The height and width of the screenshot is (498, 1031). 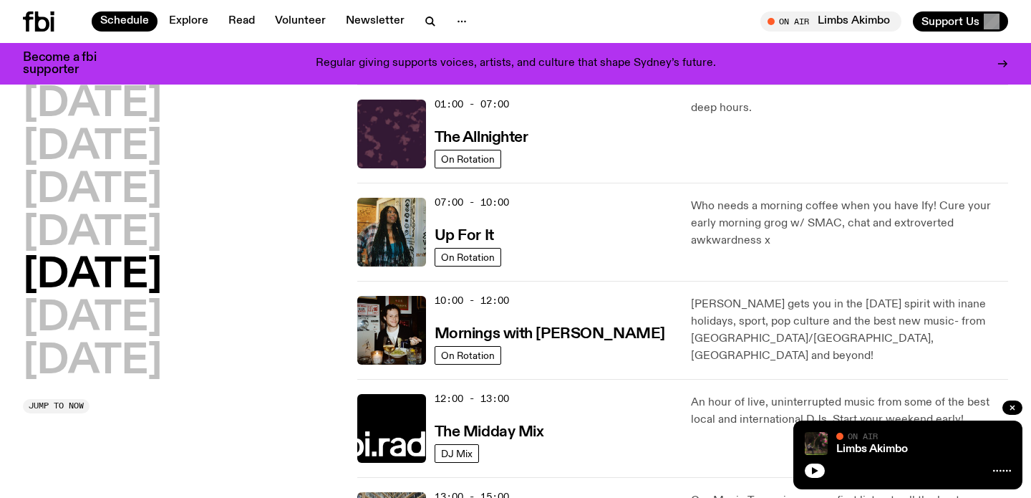 I want to click on a: Read, so click(x=241, y=21).